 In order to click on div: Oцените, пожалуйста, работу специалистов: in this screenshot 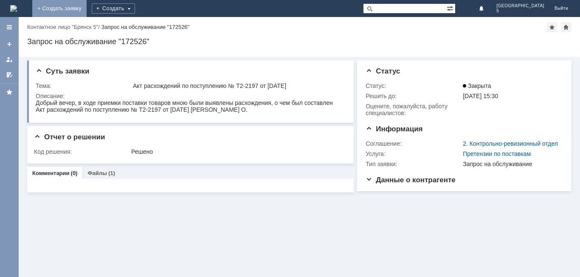, I will do `click(413, 110)`.